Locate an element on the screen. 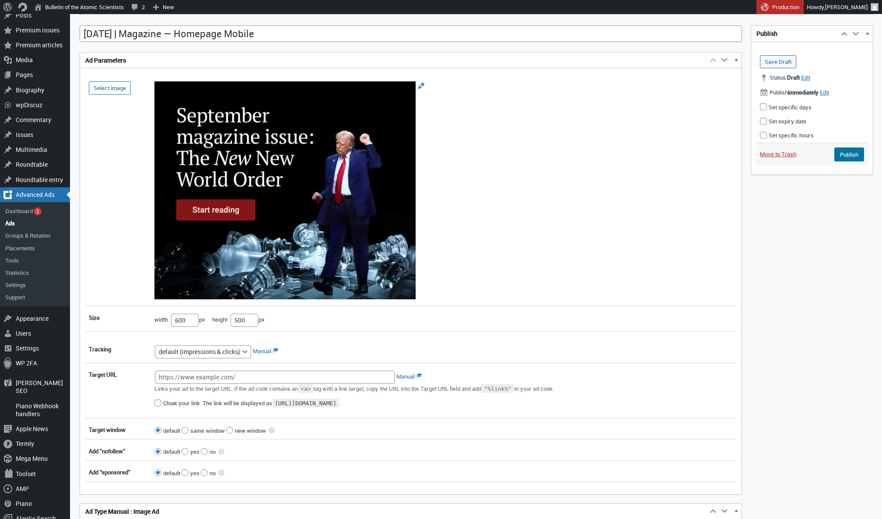  button: Toggle panel: Ad Type is located at coordinates (736, 512).